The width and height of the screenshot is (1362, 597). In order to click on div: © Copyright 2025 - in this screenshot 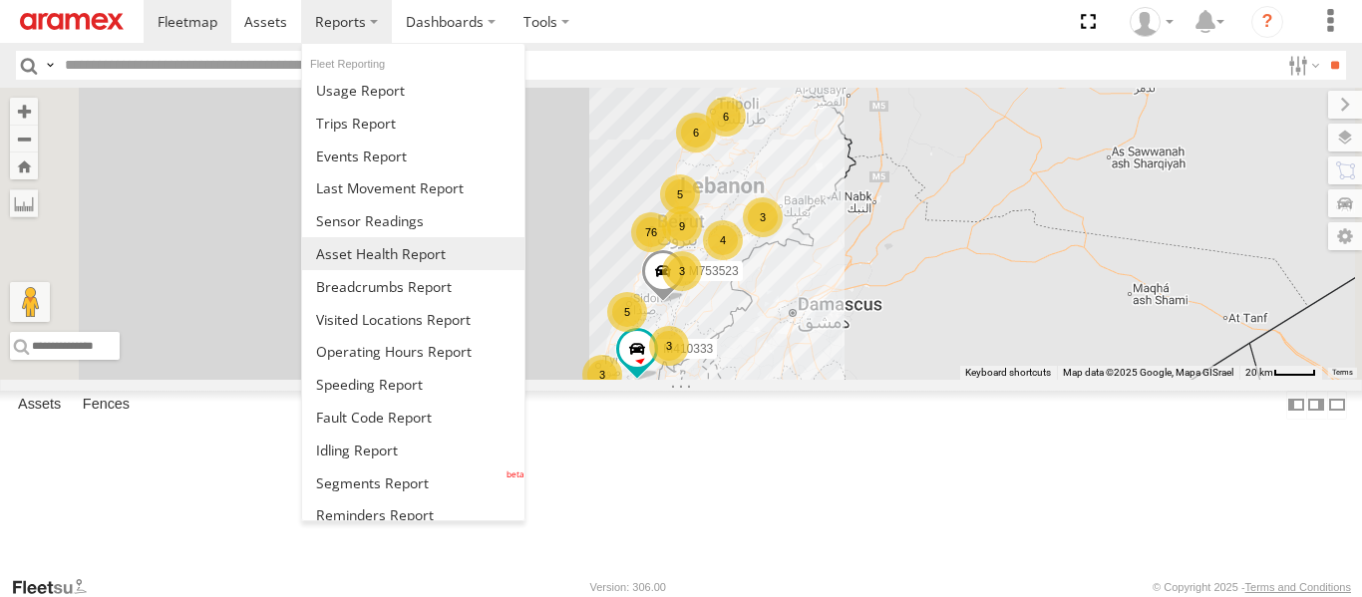, I will do `click(1252, 587)`.